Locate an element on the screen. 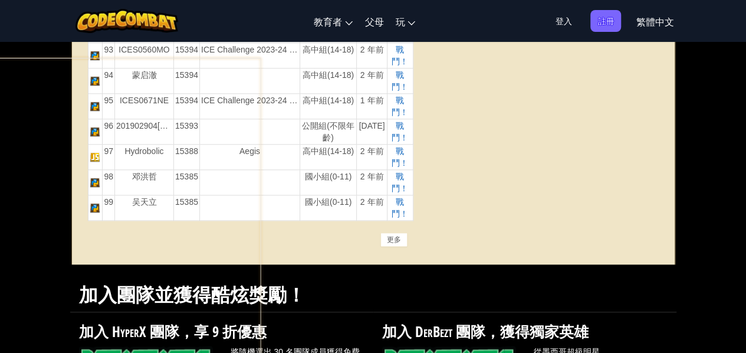 This screenshot has height=353, width=746. a: 繁體中文 is located at coordinates (654, 21).